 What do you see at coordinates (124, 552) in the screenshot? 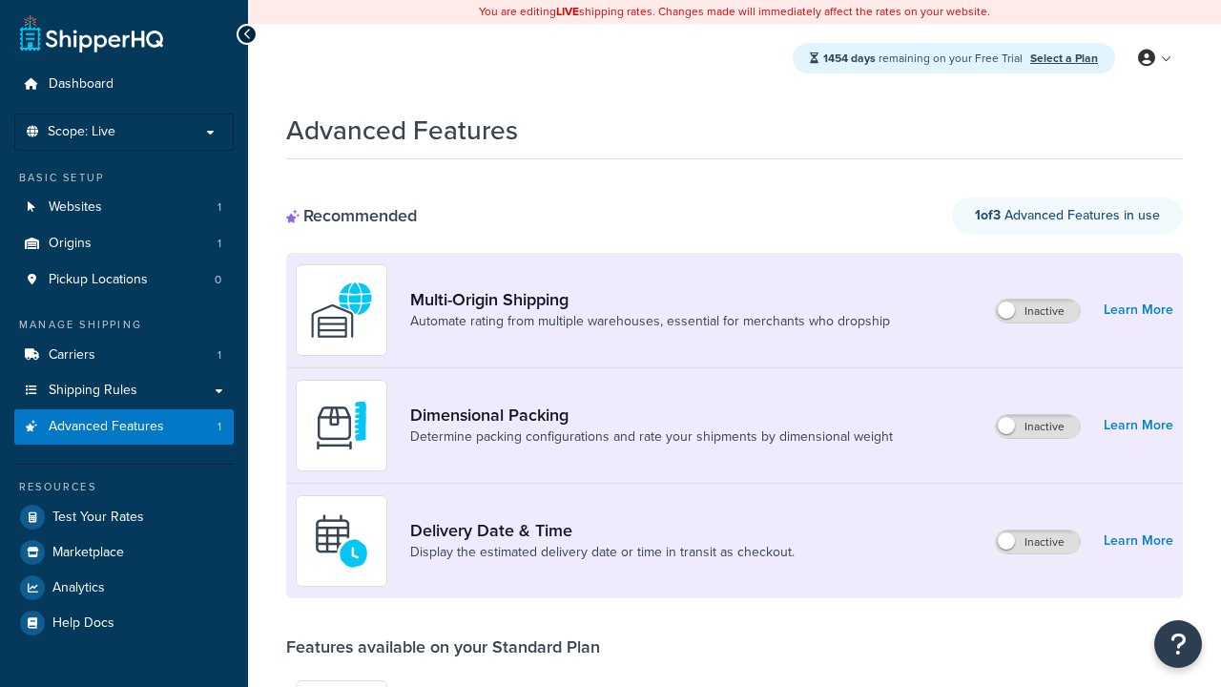
I see `a: Marketplace` at bounding box center [124, 552].